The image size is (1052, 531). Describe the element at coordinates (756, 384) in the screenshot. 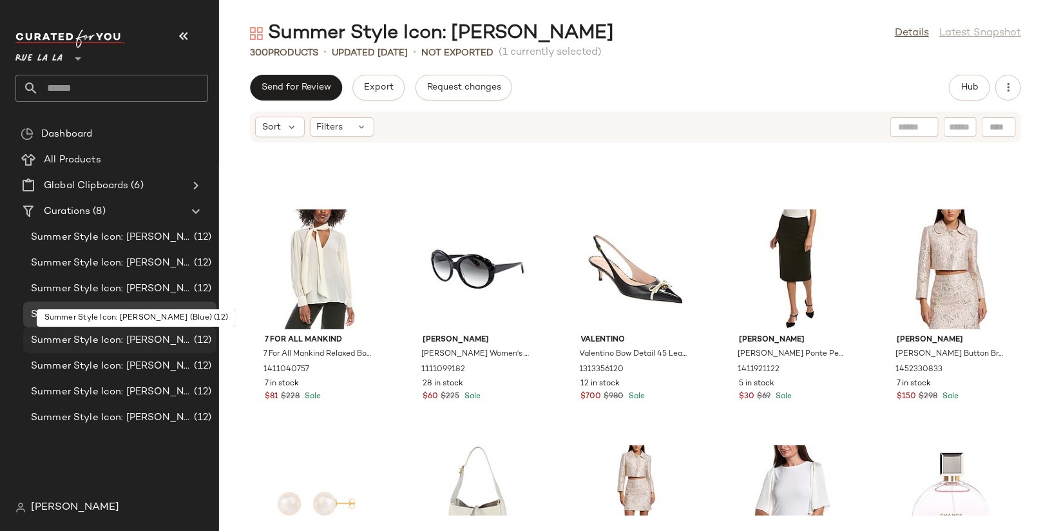

I see `span: 5 in stock` at that location.